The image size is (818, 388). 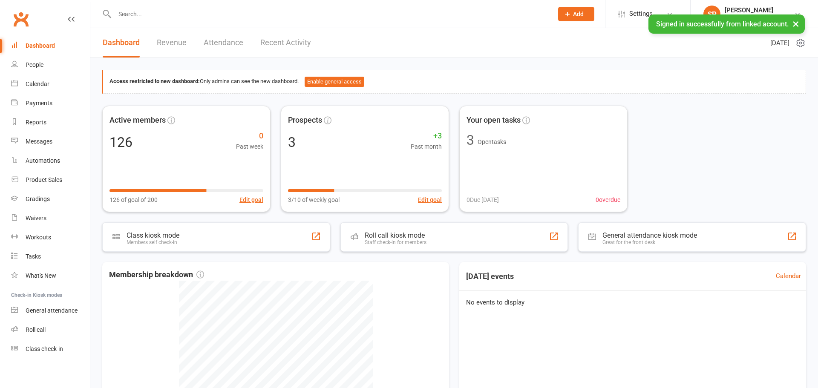 What do you see at coordinates (250, 147) in the screenshot?
I see `span: Past week` at bounding box center [250, 147].